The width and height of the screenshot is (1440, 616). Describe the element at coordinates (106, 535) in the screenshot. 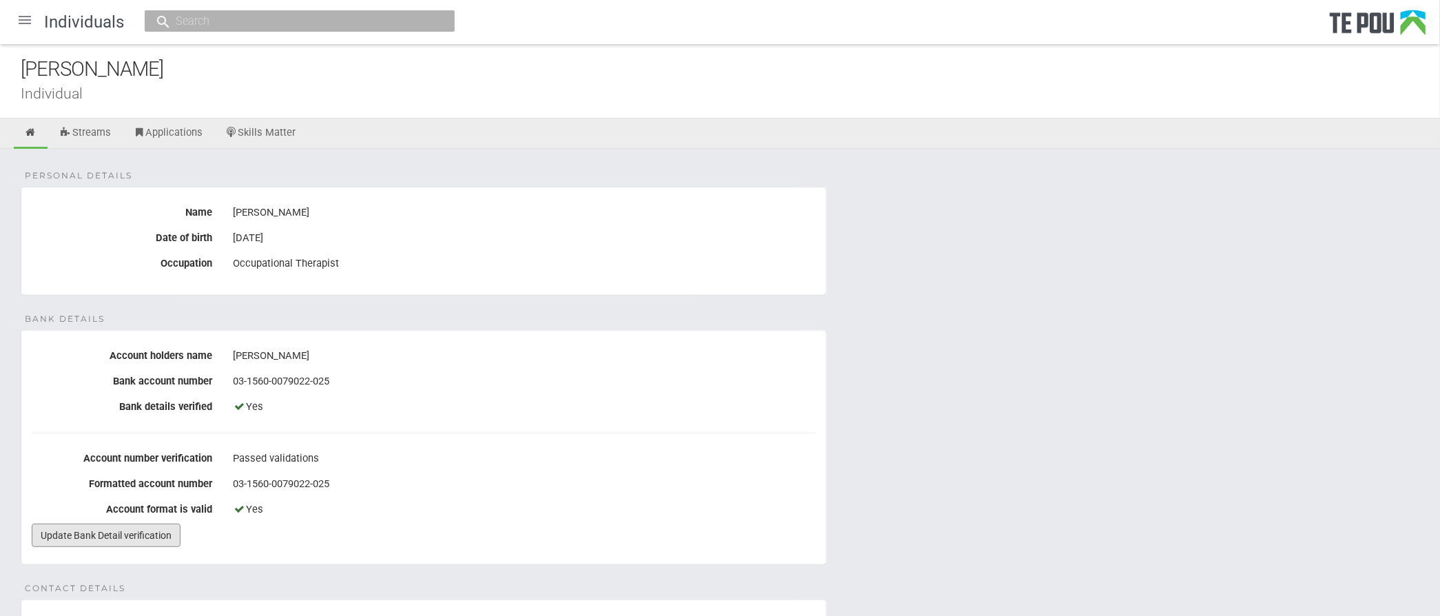

I see `a: Update Bank Detail verification` at that location.